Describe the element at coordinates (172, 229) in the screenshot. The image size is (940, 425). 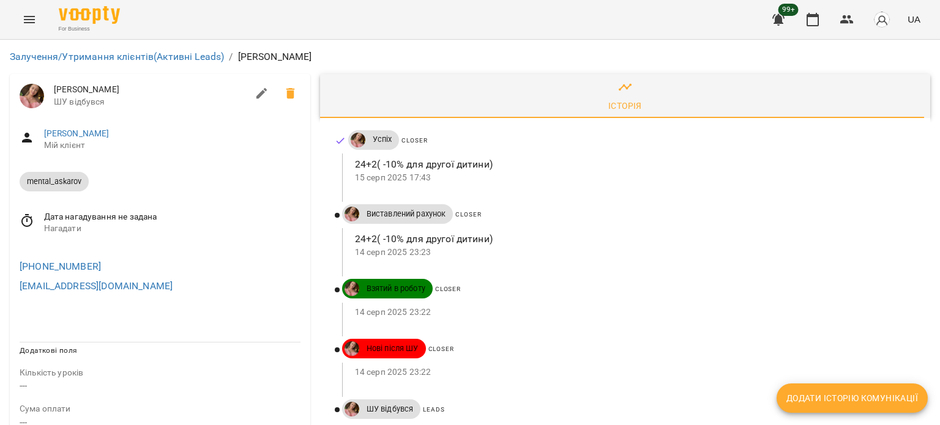
I see `span: Нагадати` at that location.